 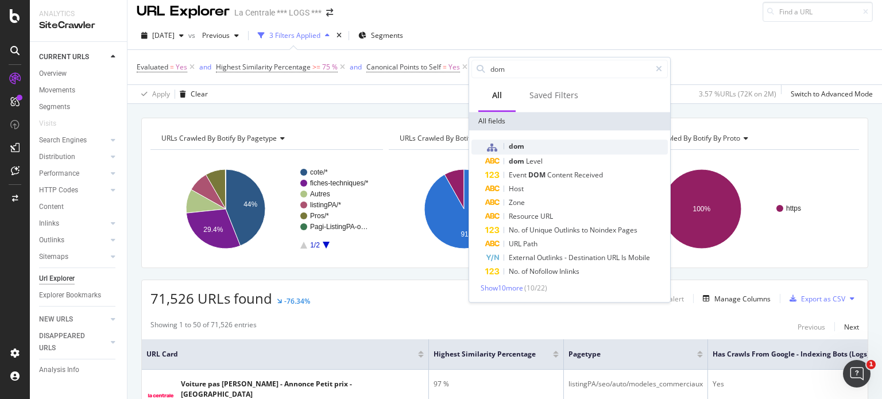 I want to click on a: Distribution, so click(x=73, y=157).